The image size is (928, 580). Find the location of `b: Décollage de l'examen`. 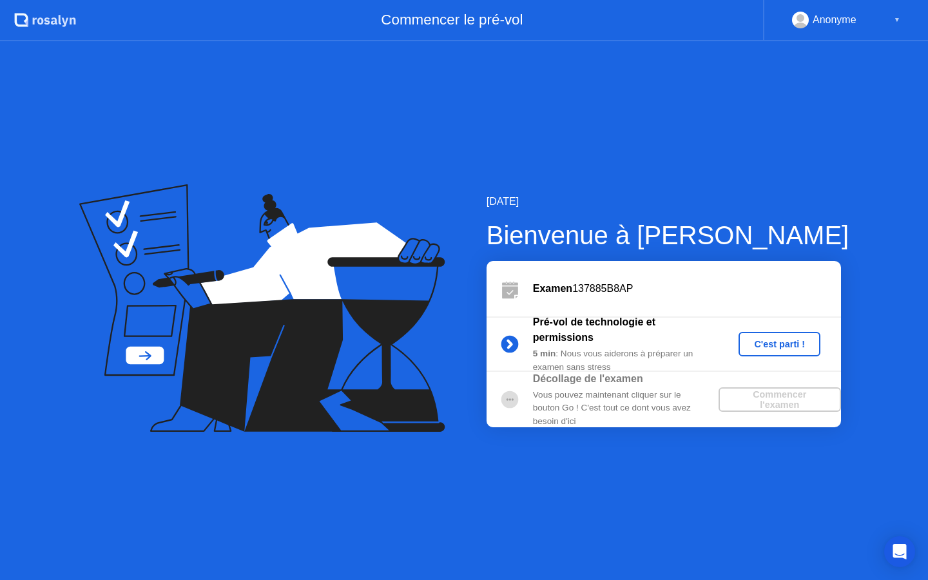

b: Décollage de l'examen is located at coordinates (588, 378).